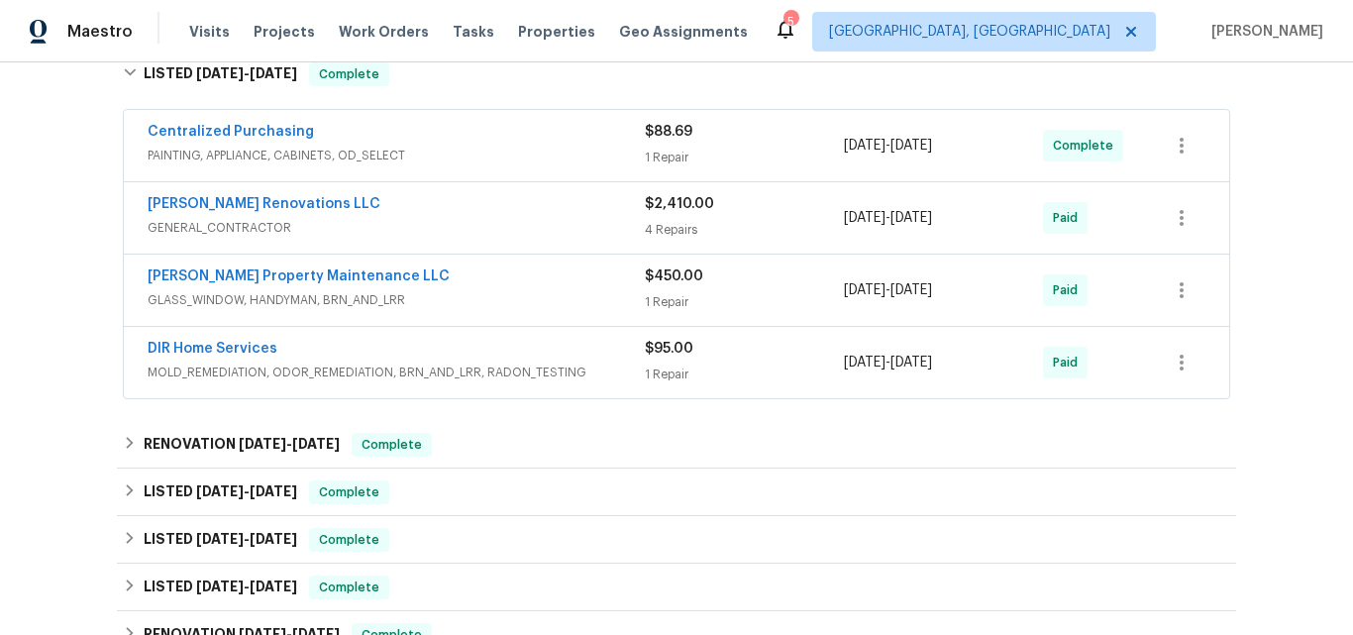 This screenshot has width=1353, height=635. I want to click on div: 4 Repairs, so click(744, 230).